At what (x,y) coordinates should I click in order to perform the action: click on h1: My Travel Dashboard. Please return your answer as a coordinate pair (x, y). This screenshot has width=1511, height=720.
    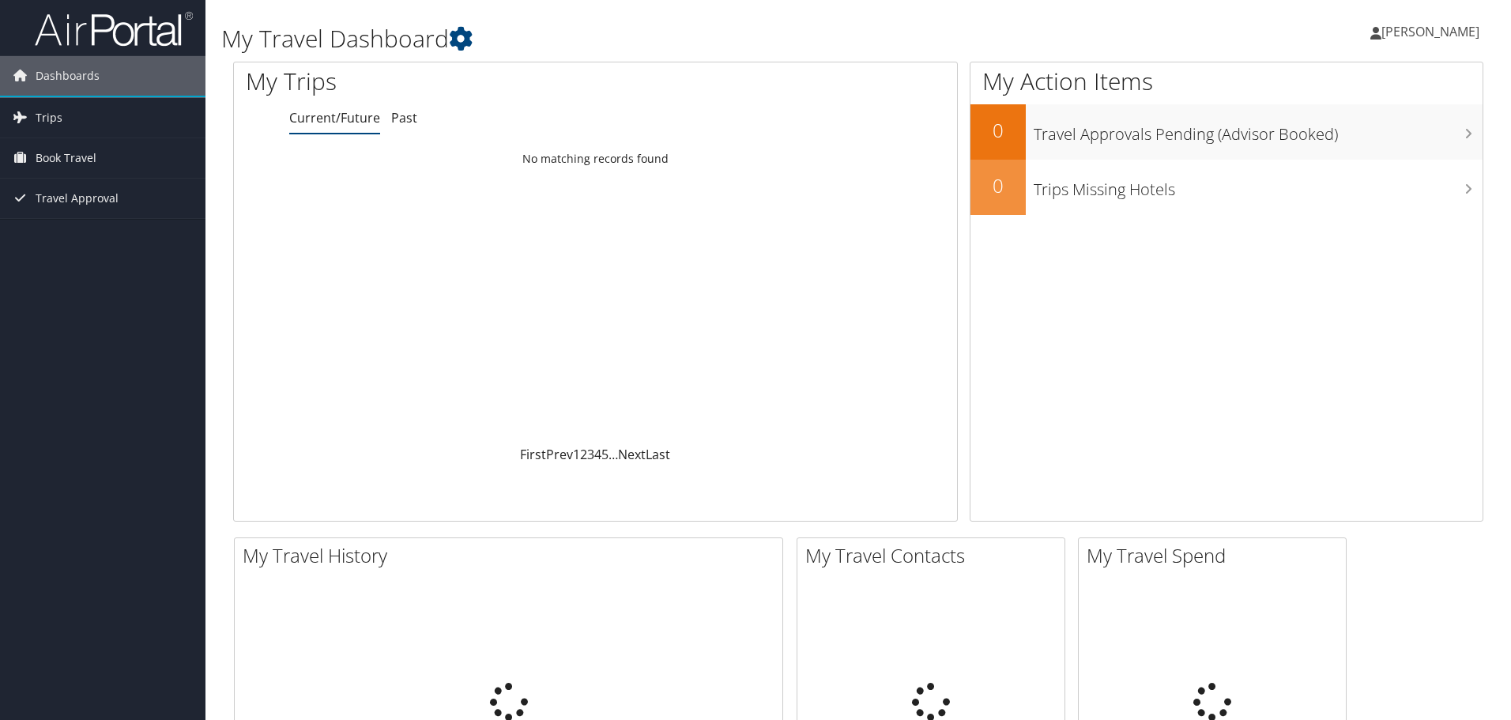
    Looking at the image, I should click on (646, 39).